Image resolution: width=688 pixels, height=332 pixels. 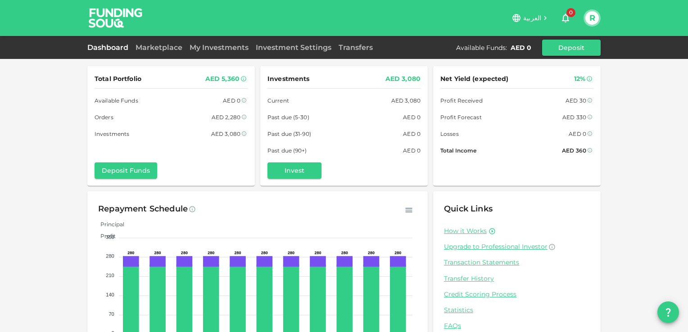 What do you see at coordinates (496, 247) in the screenshot?
I see `span: Upgrade to Professional Investor` at bounding box center [496, 247].